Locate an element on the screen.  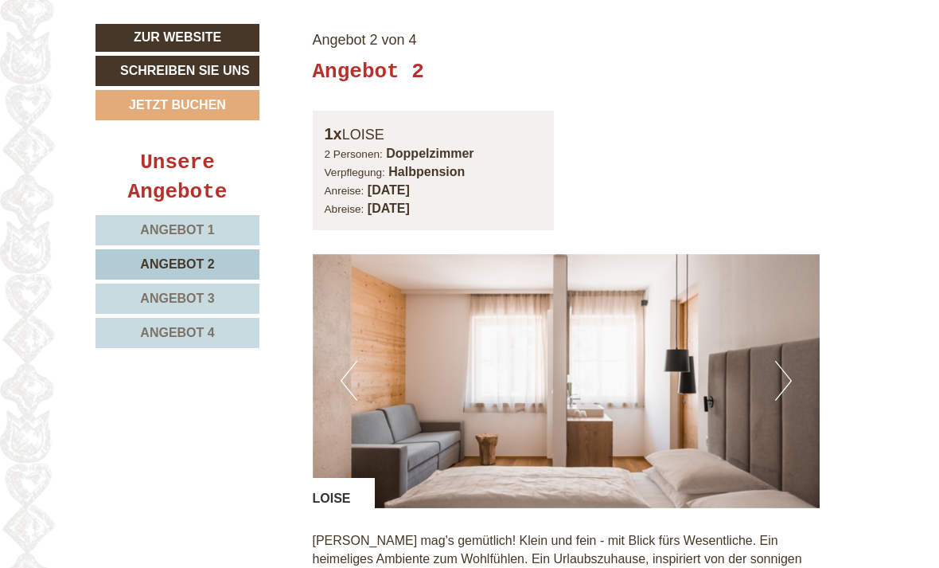
small: 2 Personen: is located at coordinates (353, 154).